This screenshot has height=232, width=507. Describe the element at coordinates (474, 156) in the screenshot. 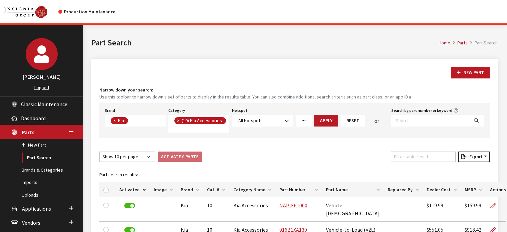

I see `button: Export` at that location.